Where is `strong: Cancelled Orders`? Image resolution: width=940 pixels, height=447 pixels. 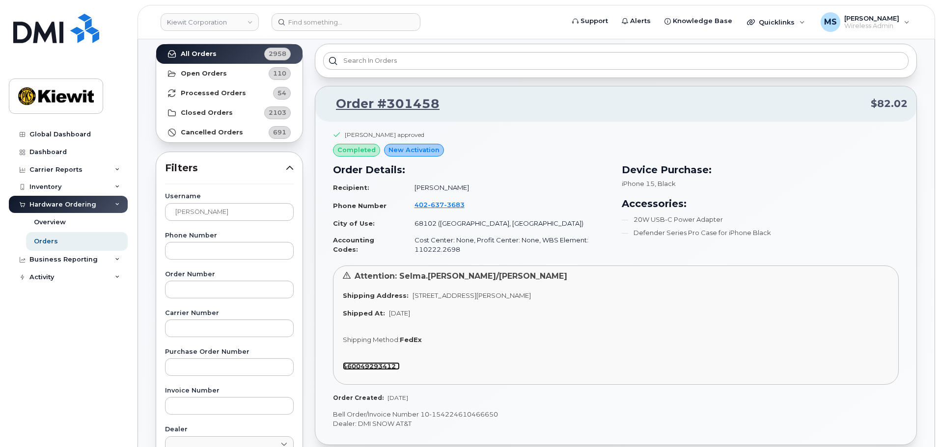 strong: Cancelled Orders is located at coordinates (212, 133).